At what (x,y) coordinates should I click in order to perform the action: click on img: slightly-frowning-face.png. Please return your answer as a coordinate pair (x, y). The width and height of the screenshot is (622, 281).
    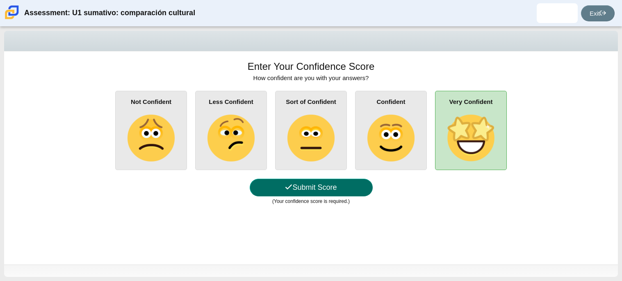
    Looking at the image, I should click on (151, 138).